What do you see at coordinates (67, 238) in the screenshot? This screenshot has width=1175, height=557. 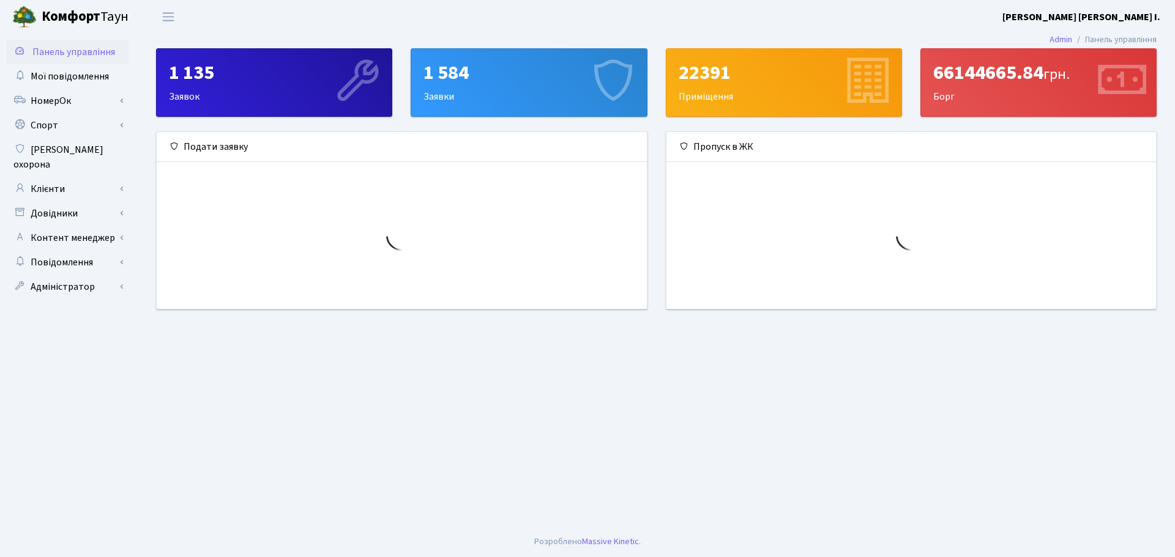 I see `a: Контент менеджер` at bounding box center [67, 238].